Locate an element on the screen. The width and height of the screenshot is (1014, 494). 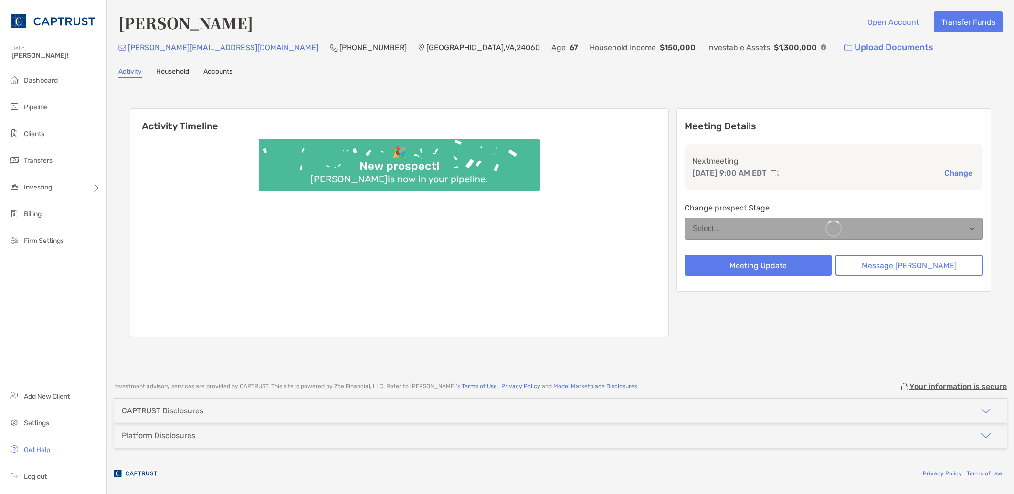
span: Log out is located at coordinates (35, 476).